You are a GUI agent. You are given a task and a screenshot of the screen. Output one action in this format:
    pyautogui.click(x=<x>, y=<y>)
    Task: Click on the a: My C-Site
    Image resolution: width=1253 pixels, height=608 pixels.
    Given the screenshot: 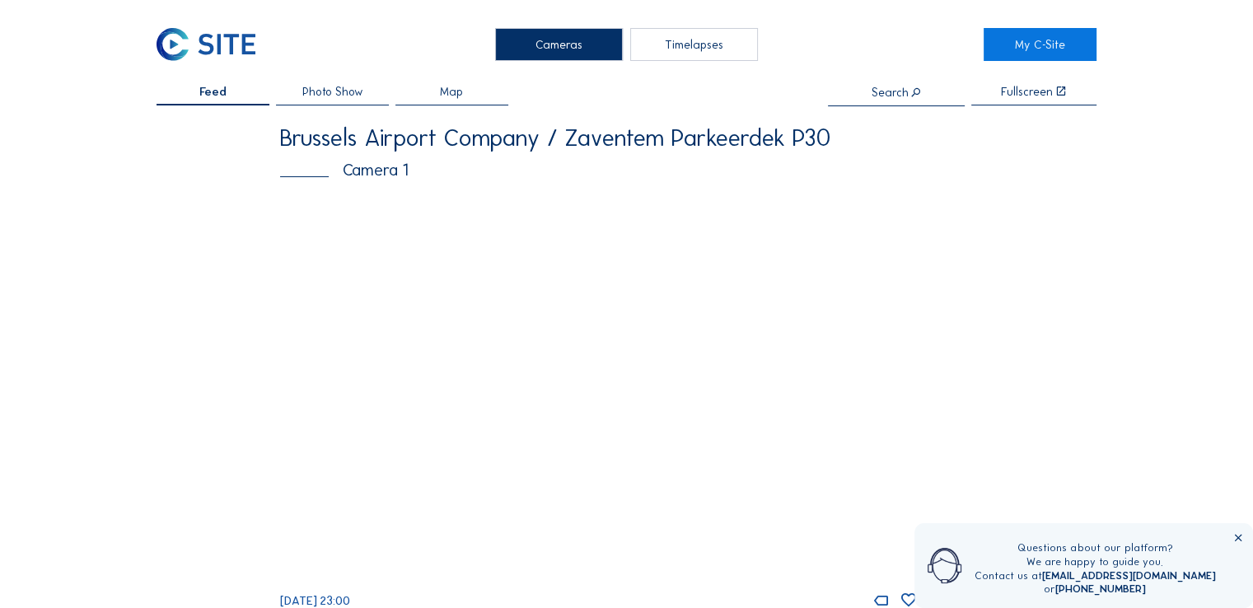 What is the action you would take?
    pyautogui.click(x=1040, y=44)
    